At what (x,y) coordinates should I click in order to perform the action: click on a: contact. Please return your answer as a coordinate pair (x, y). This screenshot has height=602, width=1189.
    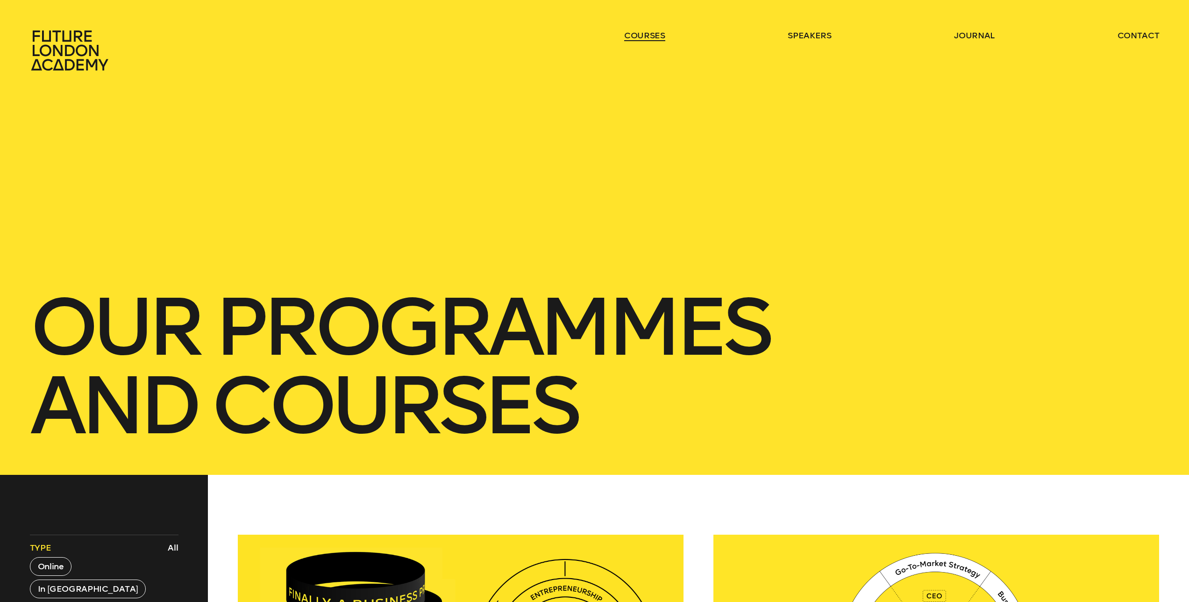
    Looking at the image, I should click on (1139, 36).